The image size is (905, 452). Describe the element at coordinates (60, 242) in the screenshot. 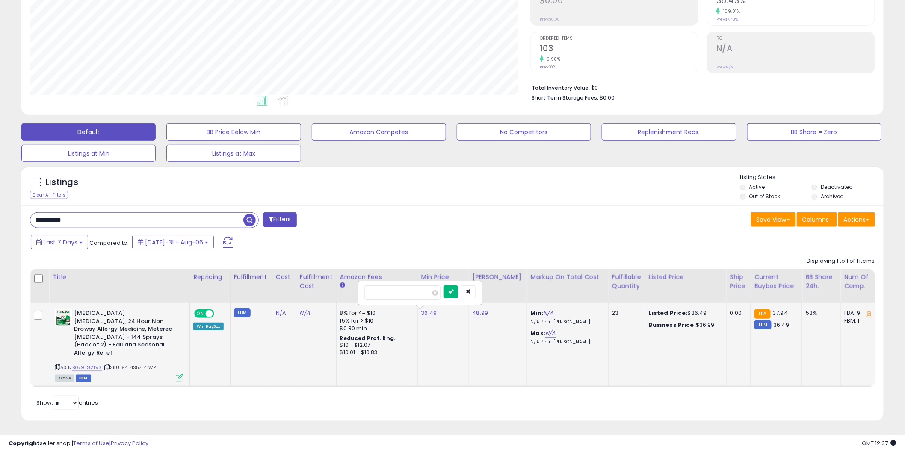

I see `span: Last 7 Days` at that location.